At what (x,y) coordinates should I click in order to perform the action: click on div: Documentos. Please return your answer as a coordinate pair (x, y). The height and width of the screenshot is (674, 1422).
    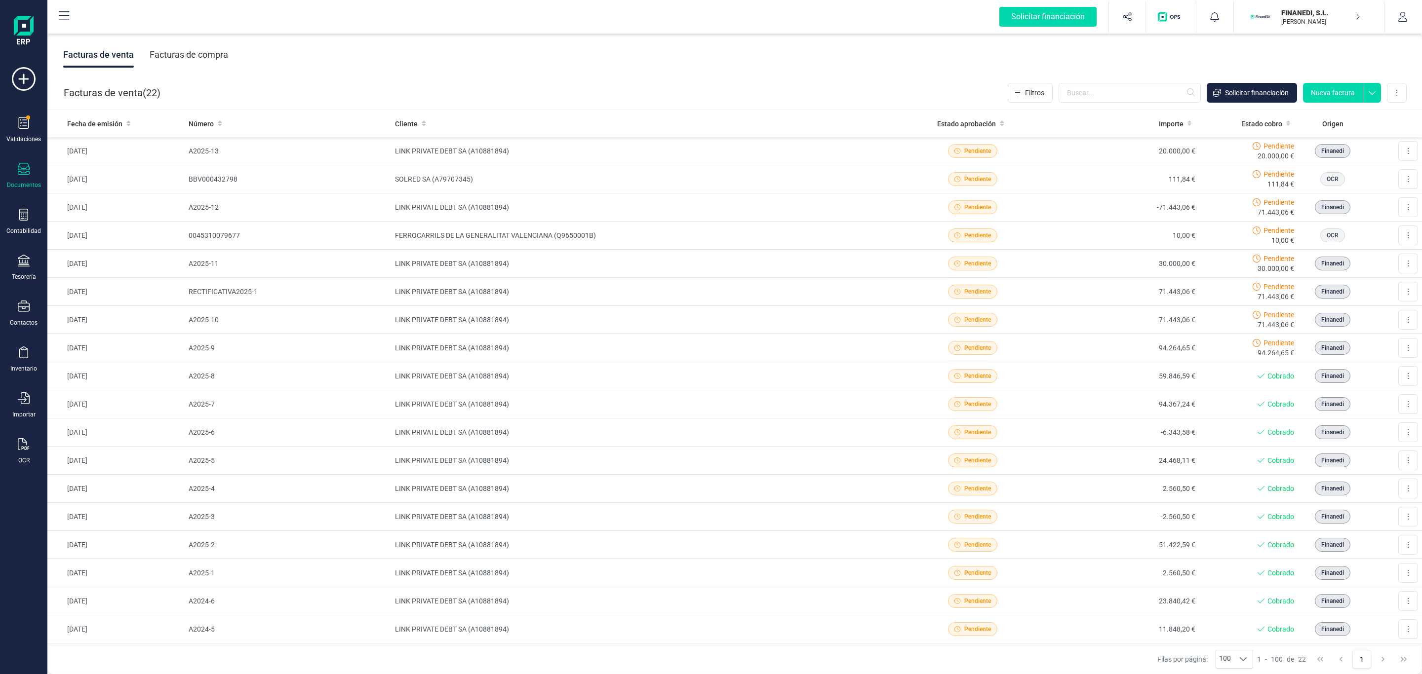
    Looking at the image, I should click on (24, 185).